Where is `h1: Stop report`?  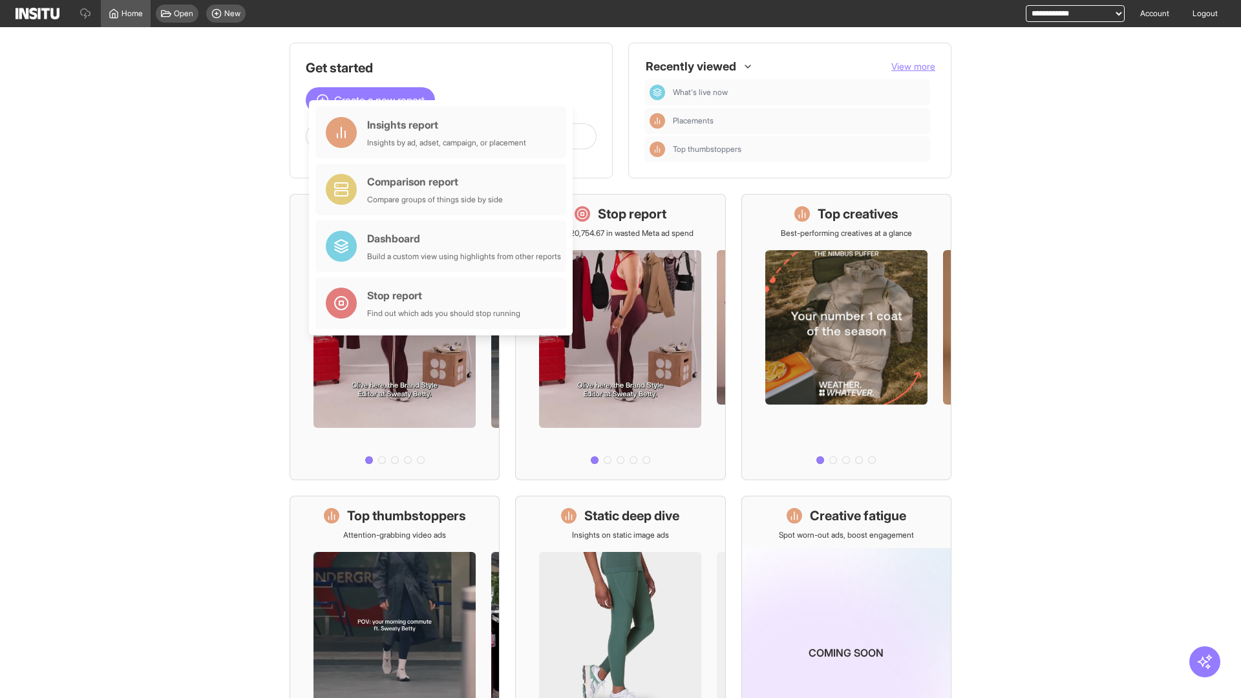
h1: Stop report is located at coordinates (632, 214).